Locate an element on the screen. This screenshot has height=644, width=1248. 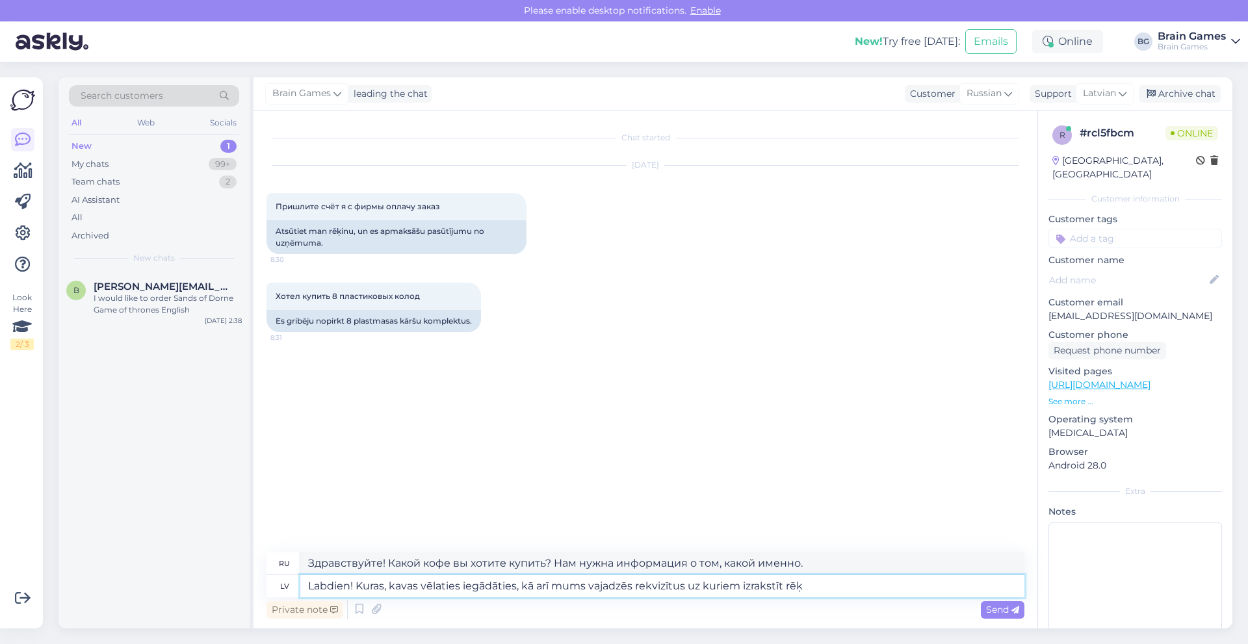
div: Customer information is located at coordinates (1135, 199).